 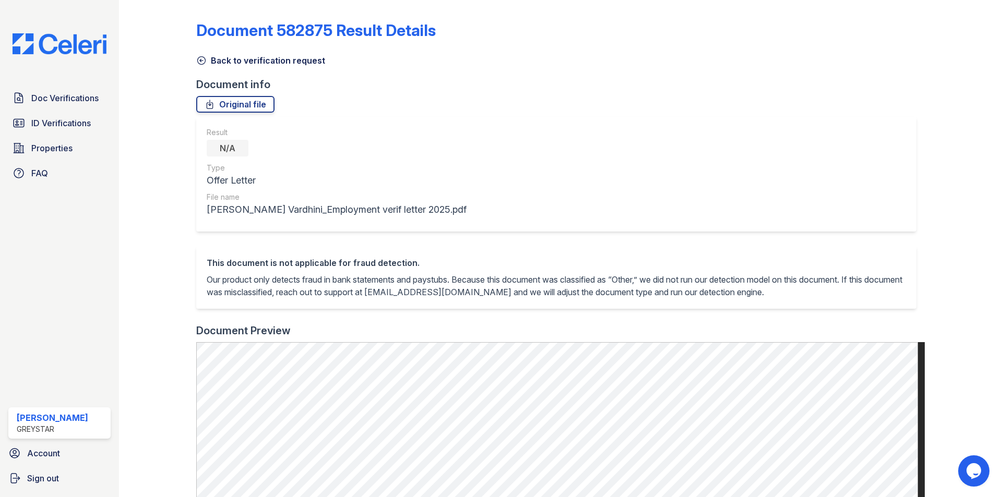 I want to click on div: This document is not applicable for fraud detection., so click(x=556, y=263).